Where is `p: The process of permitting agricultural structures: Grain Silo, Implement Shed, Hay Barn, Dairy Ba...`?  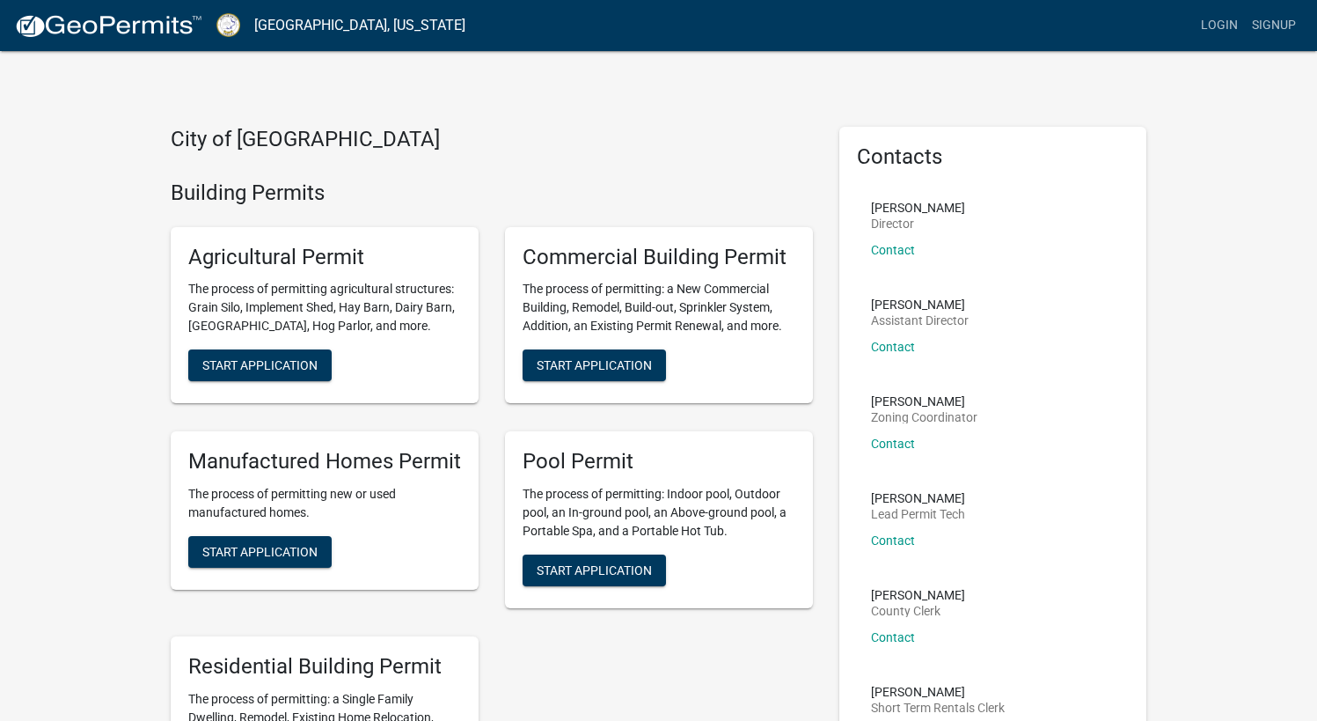 p: The process of permitting agricultural structures: Grain Silo, Implement Shed, Hay Barn, Dairy Ba... is located at coordinates (325, 307).